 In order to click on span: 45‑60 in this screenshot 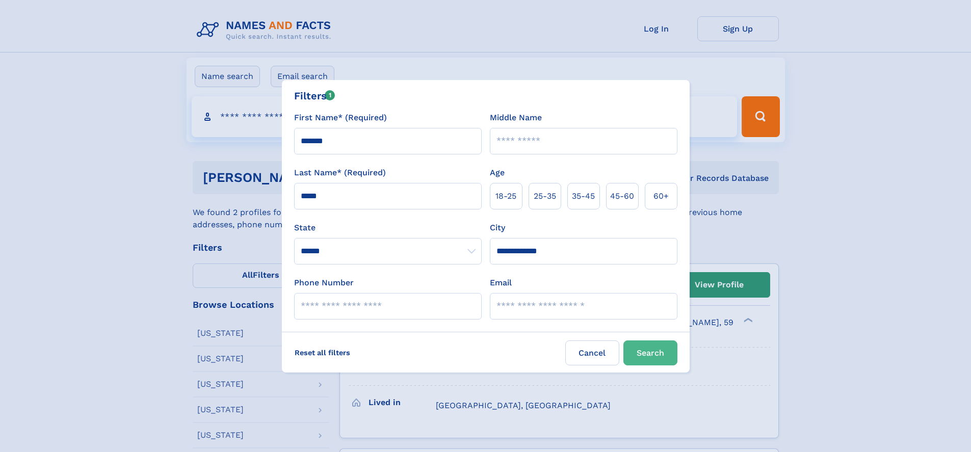, I will do `click(622, 196)`.